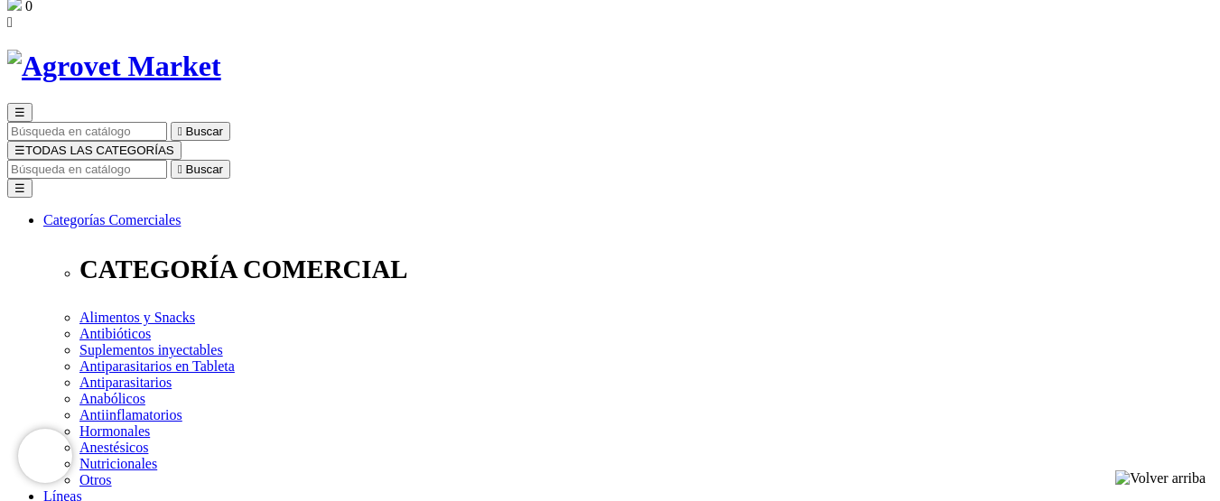 The width and height of the screenshot is (1220, 501). What do you see at coordinates (115, 431) in the screenshot?
I see `span: Hormonales` at bounding box center [115, 431].